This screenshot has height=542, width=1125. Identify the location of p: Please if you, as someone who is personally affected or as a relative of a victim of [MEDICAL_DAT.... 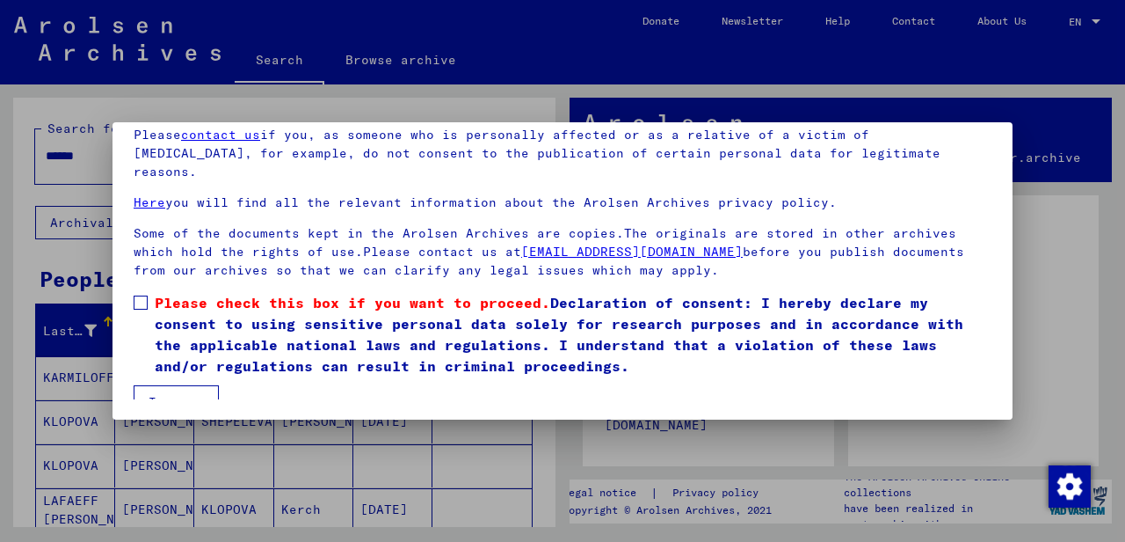
(563, 153).